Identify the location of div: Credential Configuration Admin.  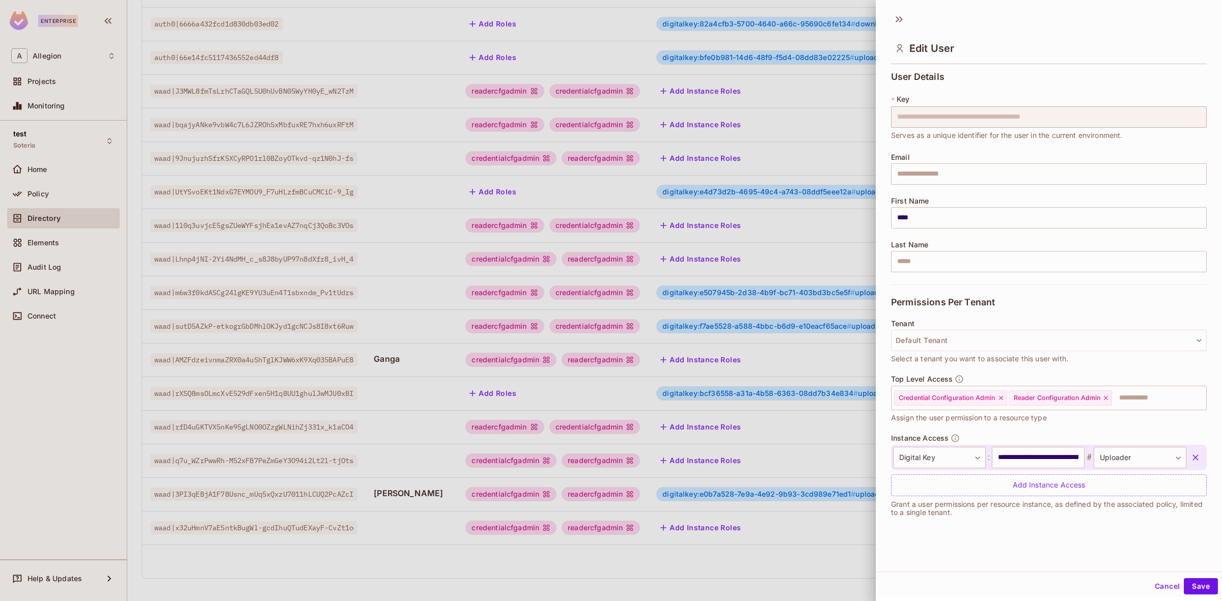
(951, 398).